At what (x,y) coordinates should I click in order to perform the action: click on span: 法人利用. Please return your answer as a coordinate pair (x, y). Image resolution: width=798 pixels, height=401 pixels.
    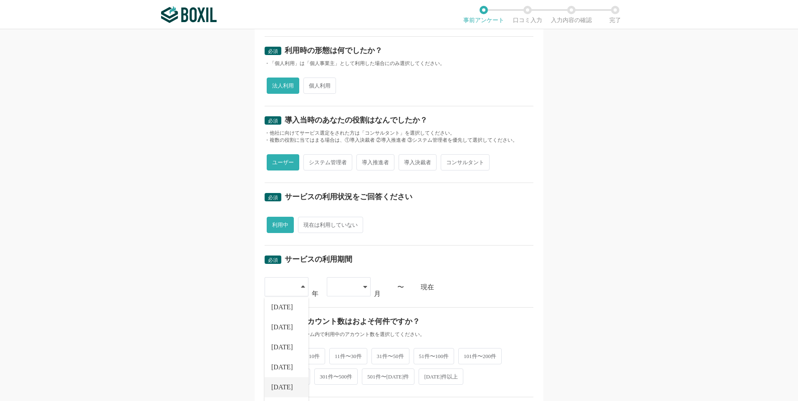
    Looking at the image, I should click on (283, 86).